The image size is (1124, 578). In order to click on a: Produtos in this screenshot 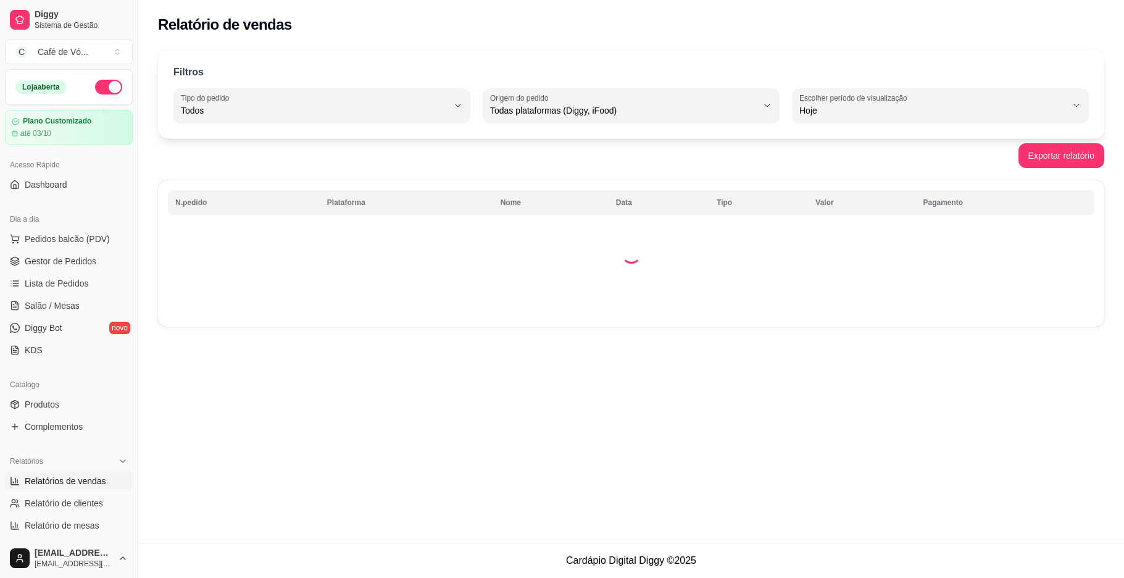, I will do `click(69, 404)`.